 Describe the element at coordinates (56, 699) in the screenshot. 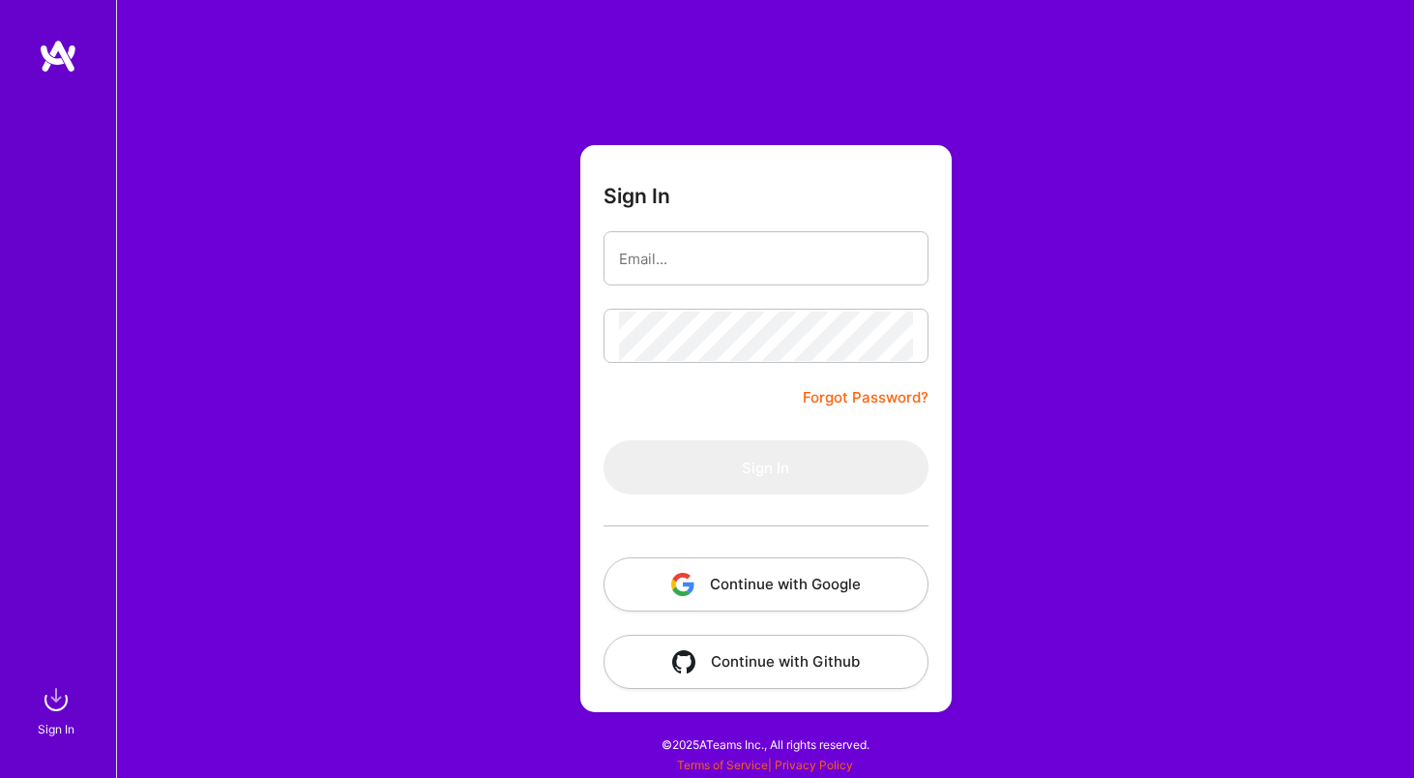

I see `img: sign in` at that location.